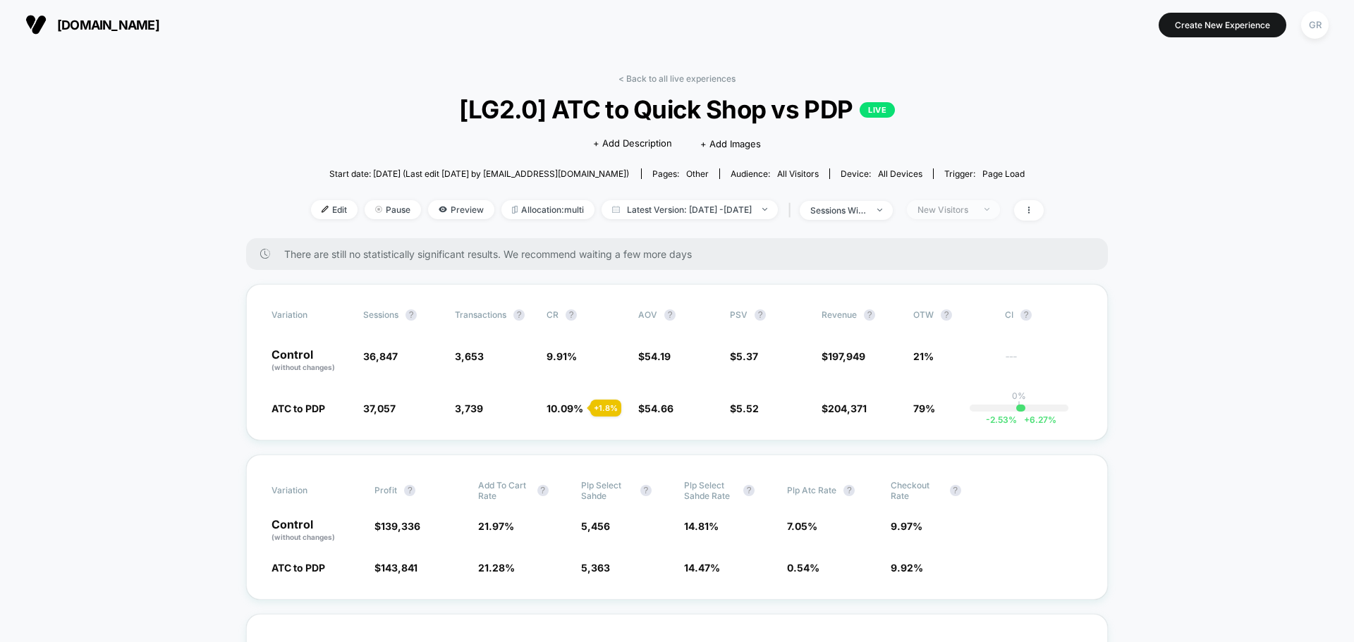 Image resolution: width=1354 pixels, height=642 pixels. What do you see at coordinates (846, 356) in the screenshot?
I see `span: 197,949` at bounding box center [846, 356].